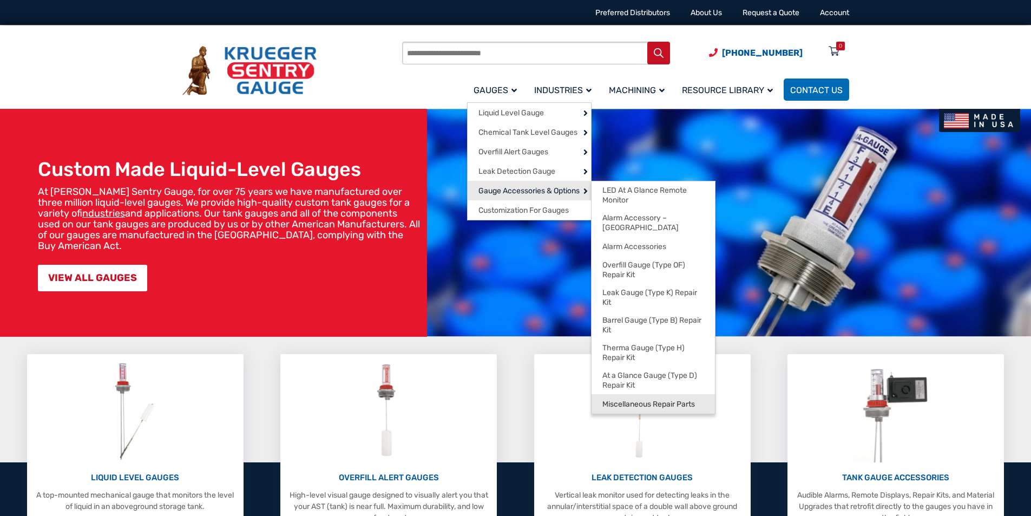 Image resolution: width=1031 pixels, height=516 pixels. What do you see at coordinates (653, 195) in the screenshot?
I see `span: LED At A Glance Remote Monitor` at bounding box center [653, 195].